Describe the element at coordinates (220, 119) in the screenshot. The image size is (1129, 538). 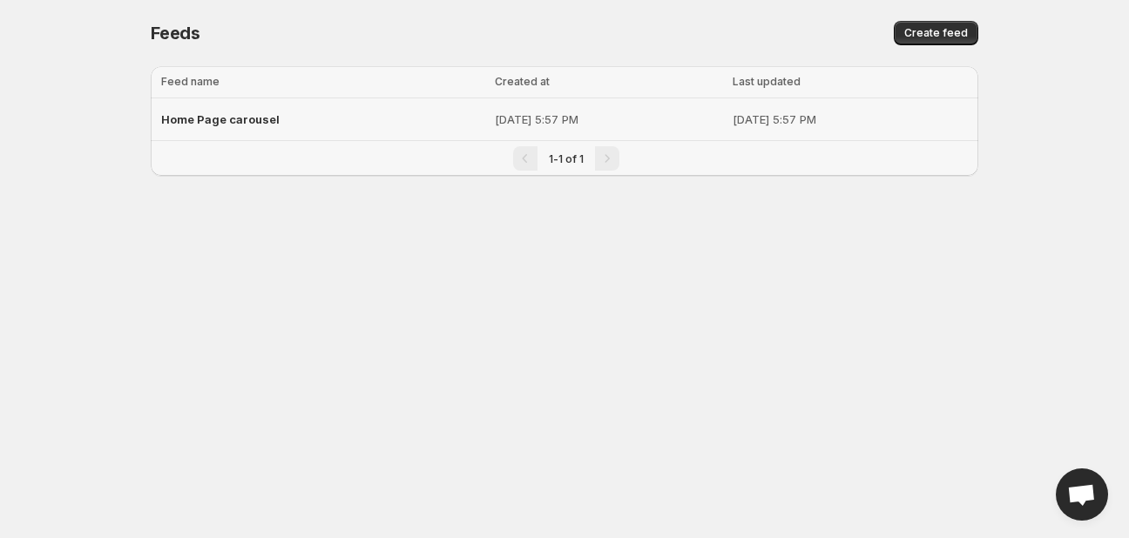
I see `span: Home Page carousel` at that location.